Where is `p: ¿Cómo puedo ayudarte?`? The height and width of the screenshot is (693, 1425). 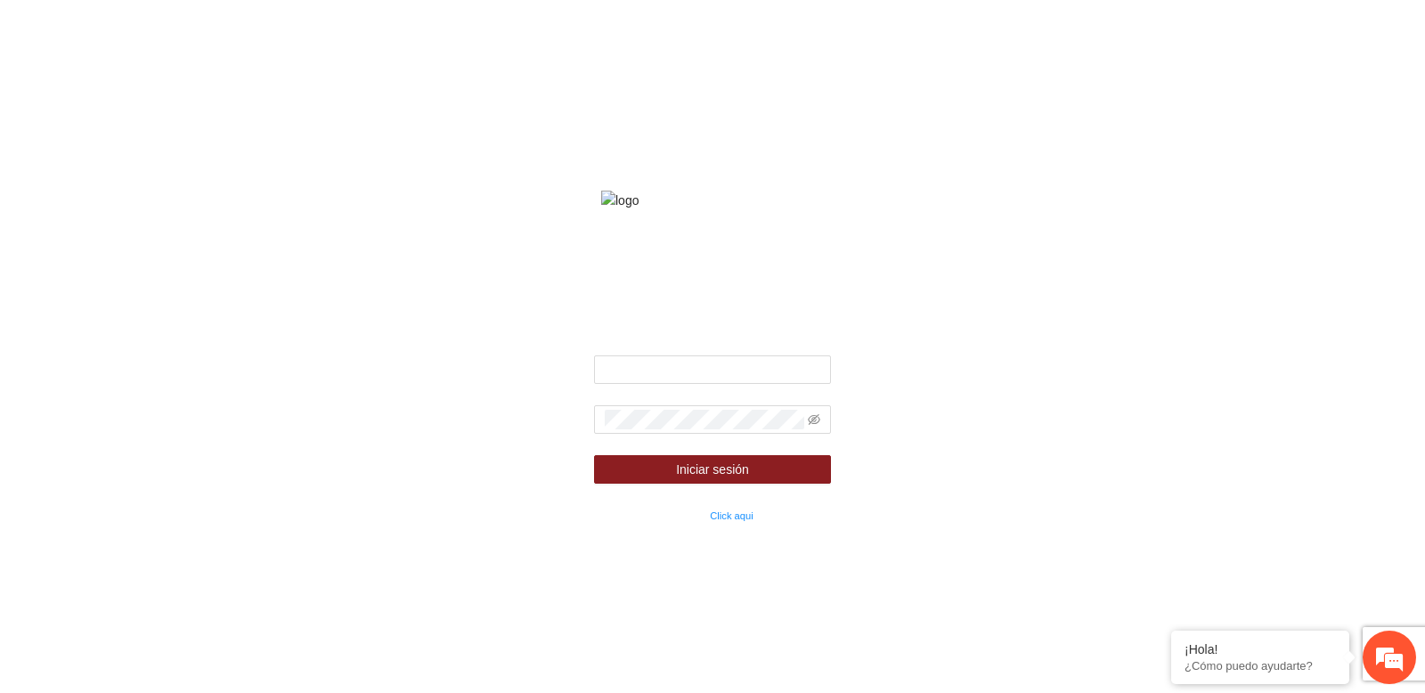 p: ¿Cómo puedo ayudarte? is located at coordinates (1260, 665).